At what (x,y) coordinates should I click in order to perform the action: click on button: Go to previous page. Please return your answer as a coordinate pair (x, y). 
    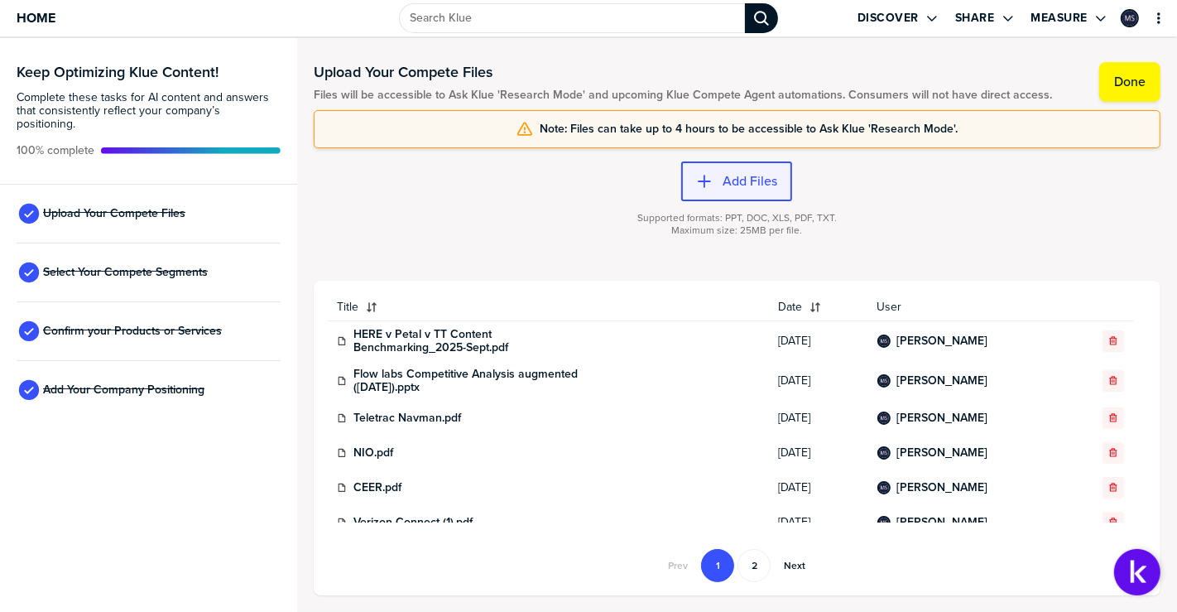
    Looking at the image, I should click on (678, 565).